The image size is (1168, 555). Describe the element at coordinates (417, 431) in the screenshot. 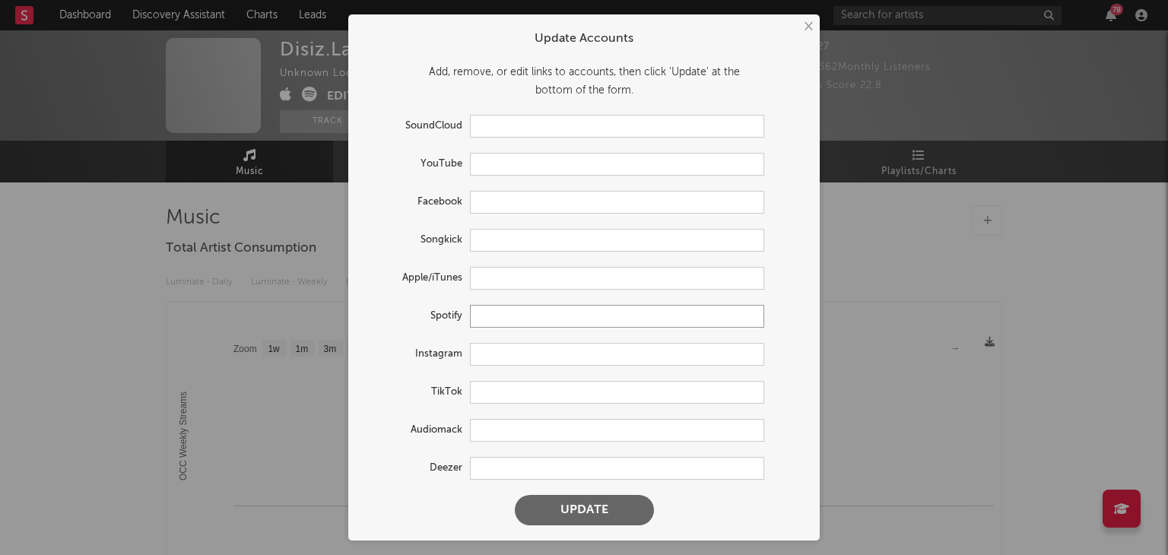

I see `label: Audiomack` at that location.